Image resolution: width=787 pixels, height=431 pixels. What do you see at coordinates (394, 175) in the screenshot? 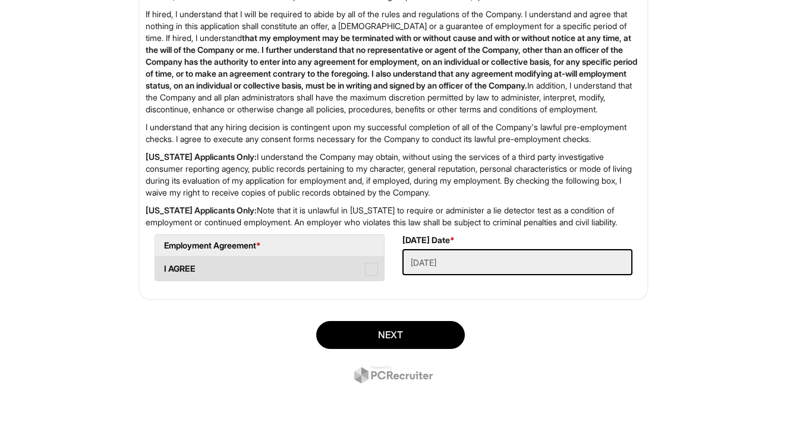
I see `p: I understand the Company may obtain, without using the services of a third party investigative co...` at bounding box center [394, 175].